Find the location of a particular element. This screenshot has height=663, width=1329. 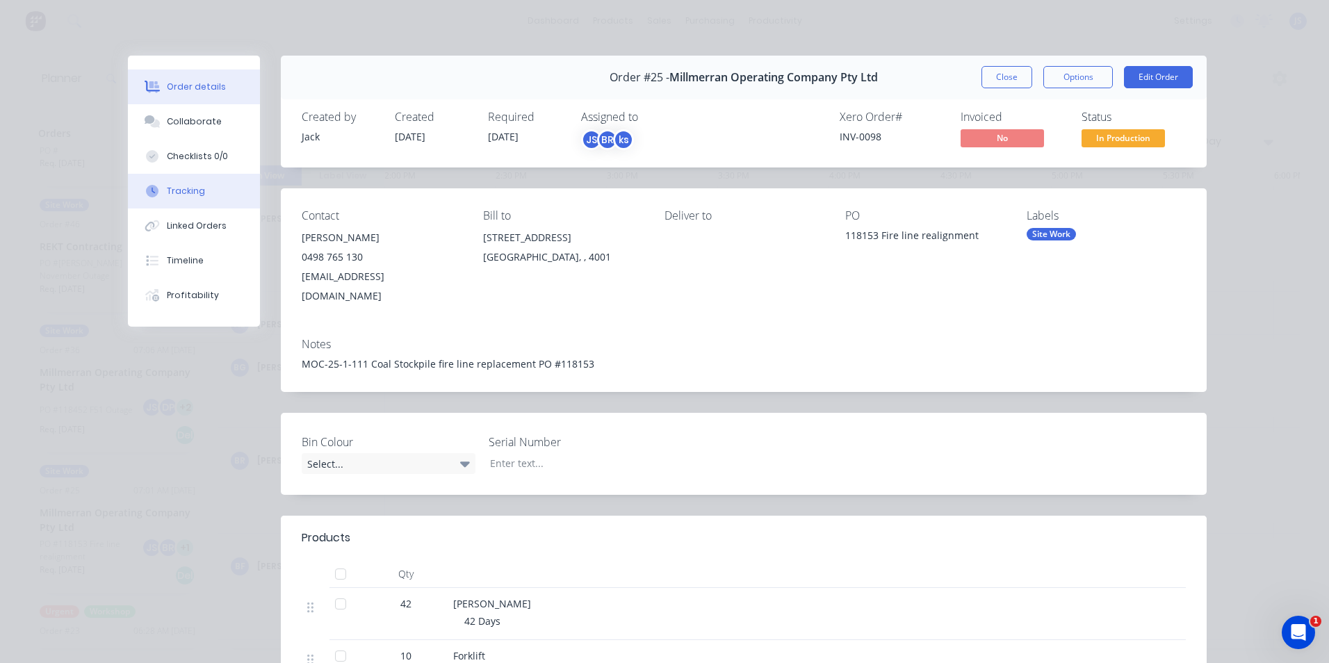

span: 1 is located at coordinates (1315, 621).